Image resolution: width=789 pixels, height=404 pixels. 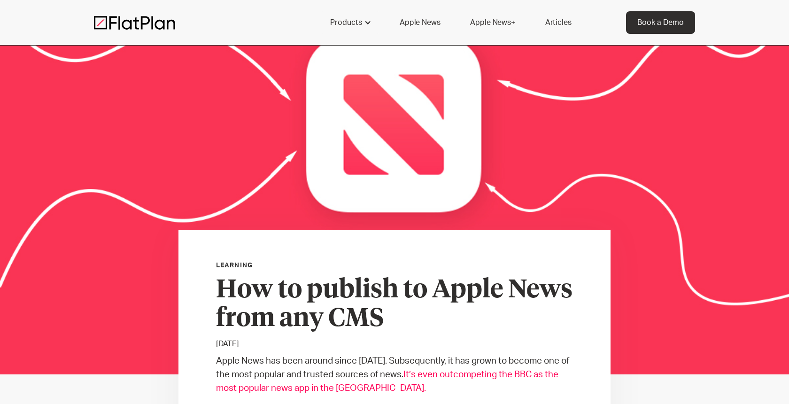 I want to click on a: Apple News+, so click(x=492, y=23).